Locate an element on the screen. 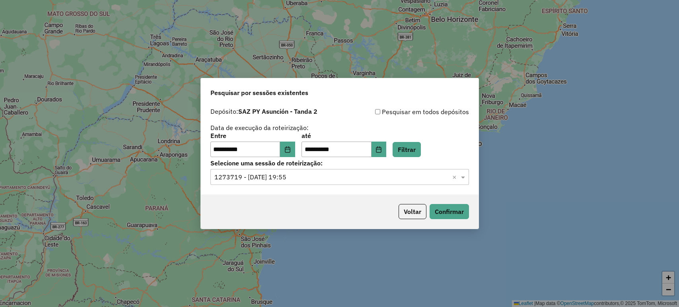 The width and height of the screenshot is (679, 307). span: Pesquisar por sessões existentes is located at coordinates (259, 93).